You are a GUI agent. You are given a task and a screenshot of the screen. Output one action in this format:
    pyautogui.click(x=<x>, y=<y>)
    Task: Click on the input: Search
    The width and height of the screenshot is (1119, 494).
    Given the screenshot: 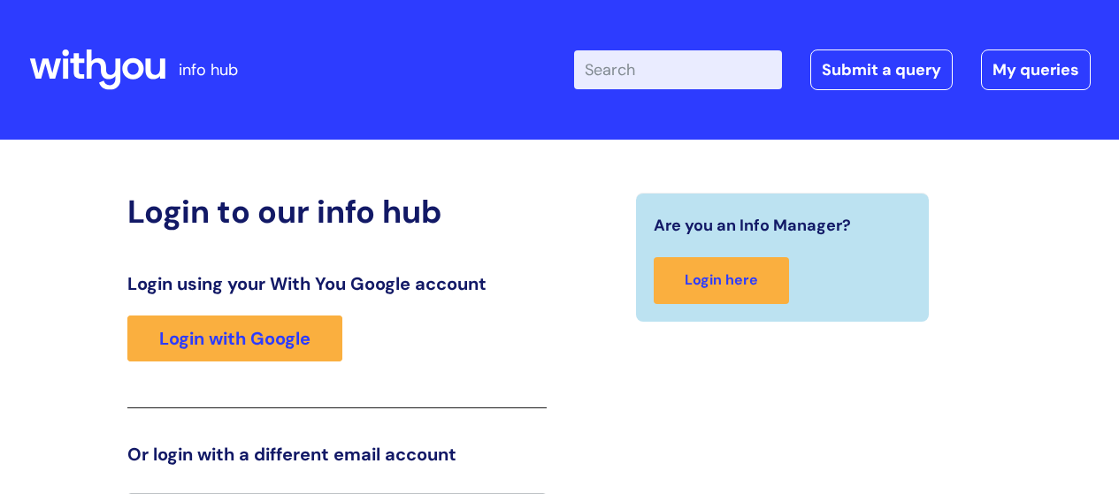 What is the action you would take?
    pyautogui.click(x=677, y=70)
    